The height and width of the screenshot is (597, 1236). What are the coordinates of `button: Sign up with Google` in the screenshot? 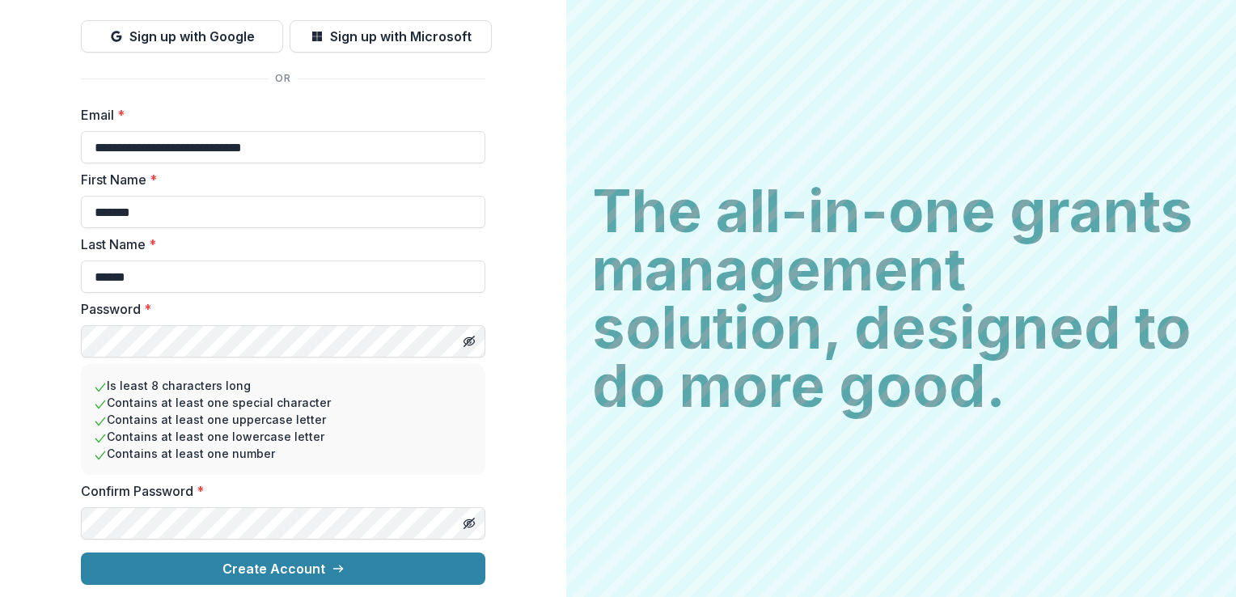 It's located at (182, 36).